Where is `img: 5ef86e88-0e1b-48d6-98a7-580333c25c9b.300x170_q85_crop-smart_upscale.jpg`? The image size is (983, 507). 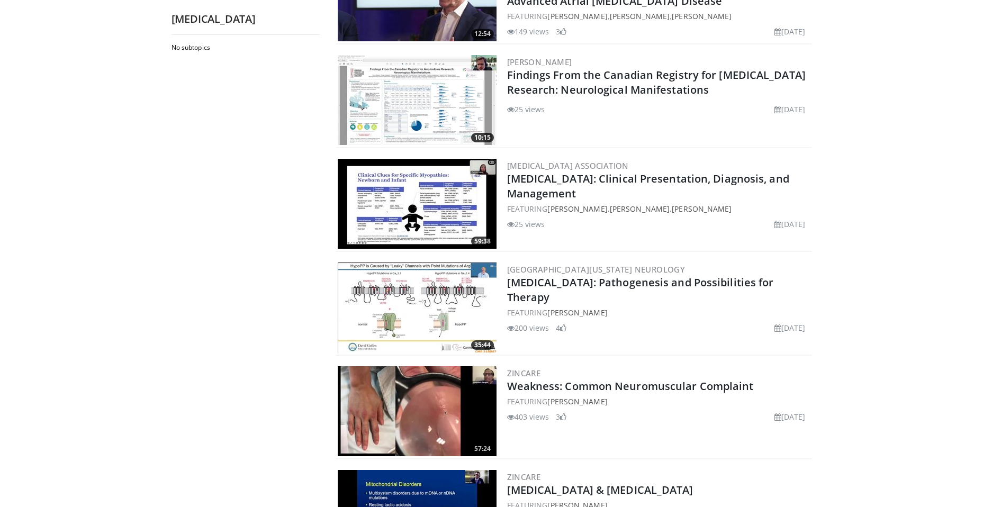
img: 5ef86e88-0e1b-48d6-98a7-580333c25c9b.300x170_q85_crop-smart_upscale.jpg is located at coordinates (417, 411).